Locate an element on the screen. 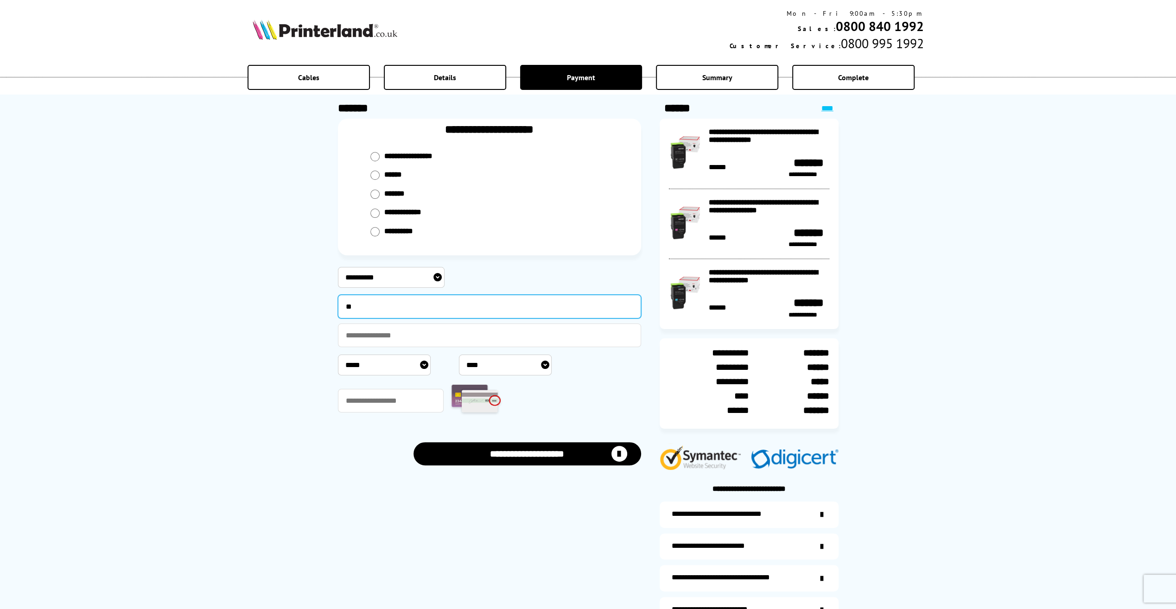 This screenshot has width=1176, height=609. span: Sales: is located at coordinates (816, 29).